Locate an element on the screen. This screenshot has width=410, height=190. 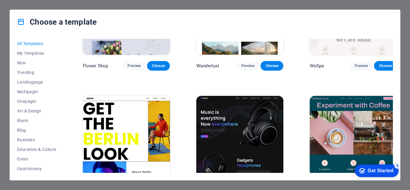
span: Gastronomy is located at coordinates (37, 169).